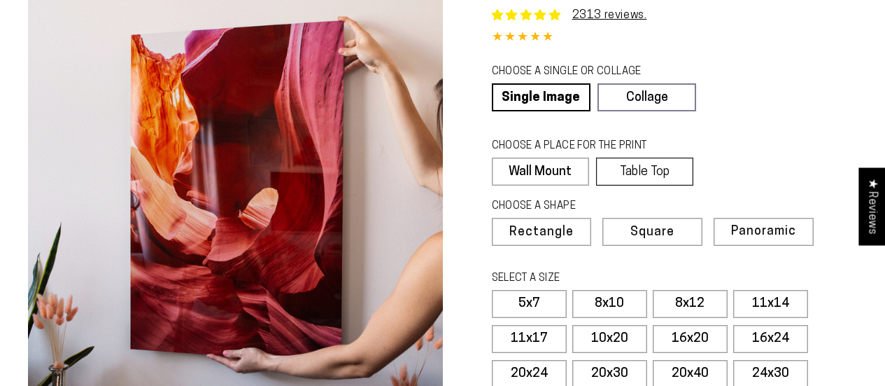 The image size is (885, 386). I want to click on legend: CHOOSE A SHAPE, so click(588, 206).